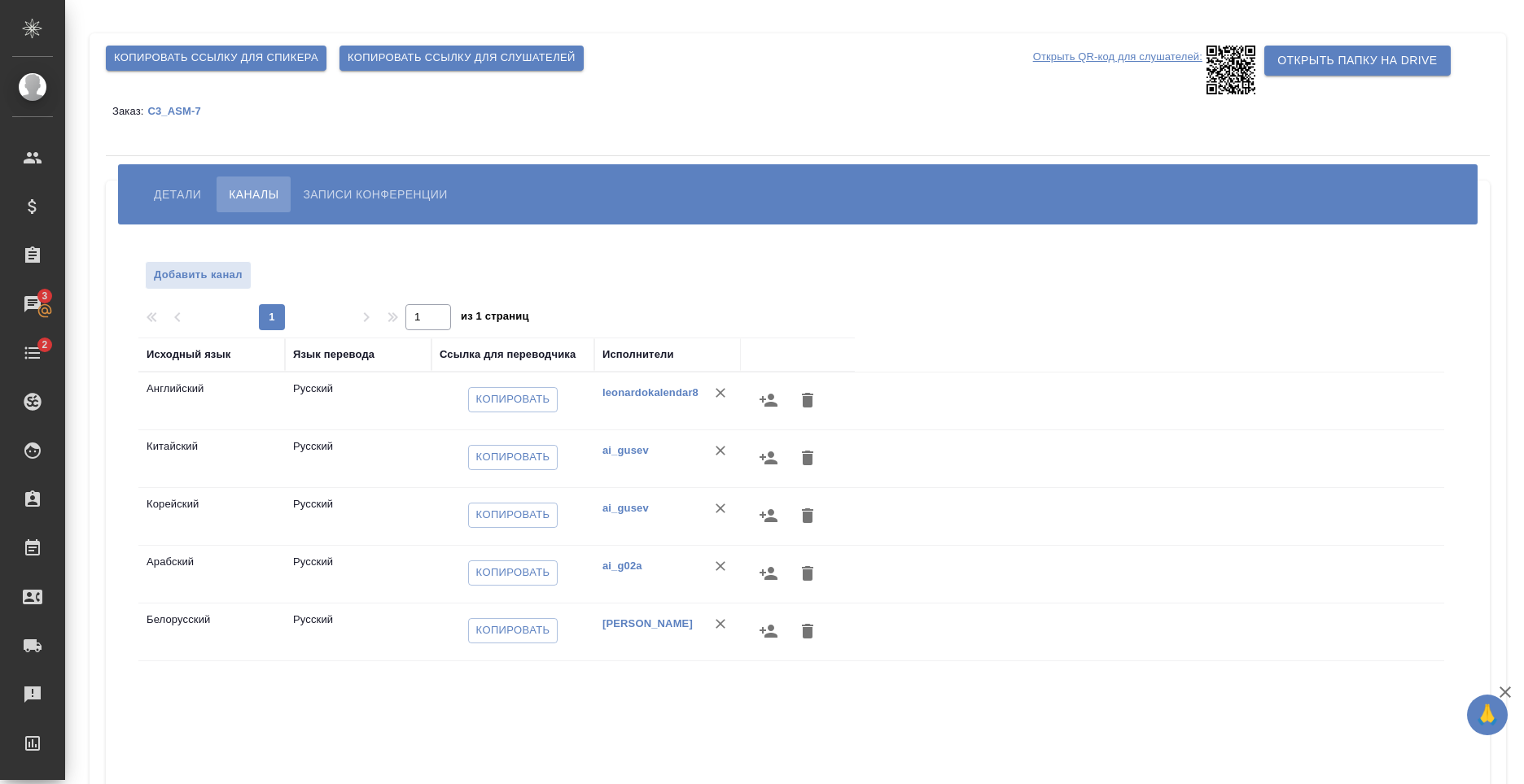  Describe the element at coordinates (177, 195) in the screenshot. I see `span: Детали` at that location.